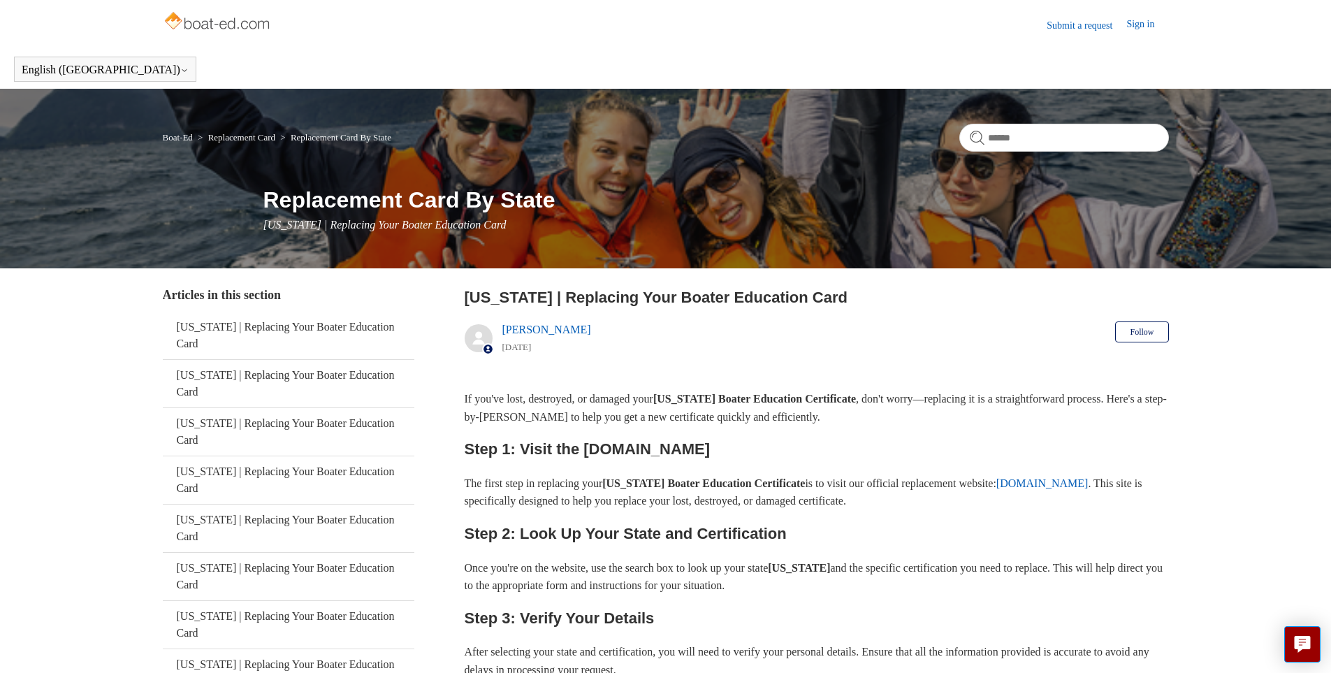 The image size is (1331, 673). Describe the element at coordinates (1303, 644) in the screenshot. I see `div: Live chat` at that location.